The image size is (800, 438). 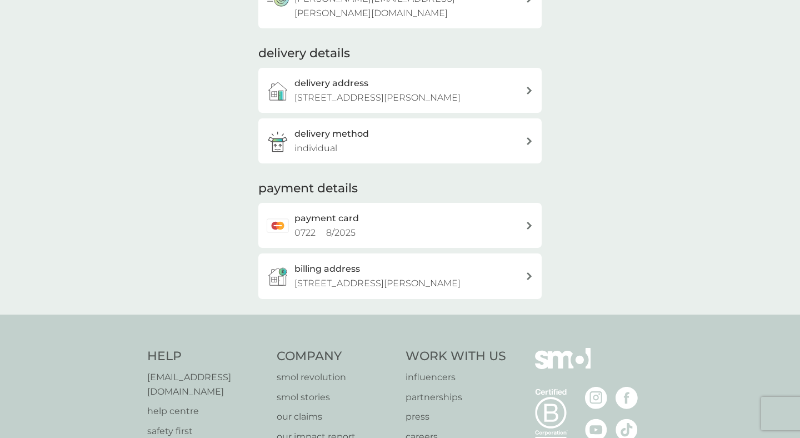 I want to click on p: smol stories, so click(x=335, y=397).